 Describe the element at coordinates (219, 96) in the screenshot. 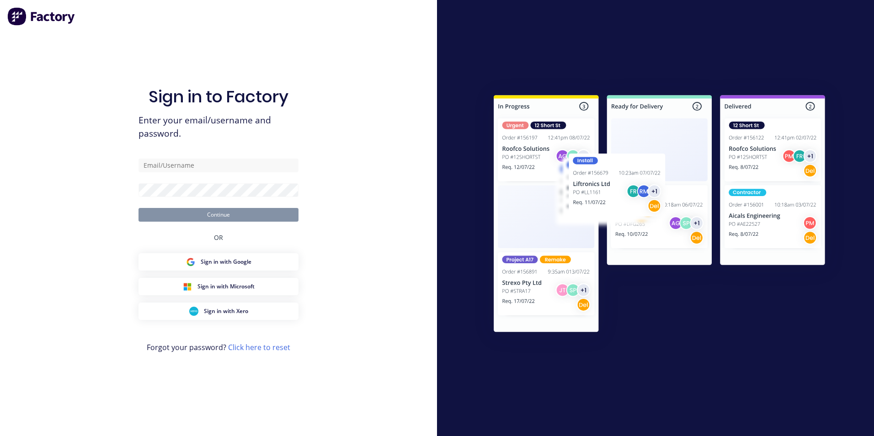

I see `h1: Sign in to Factory` at that location.